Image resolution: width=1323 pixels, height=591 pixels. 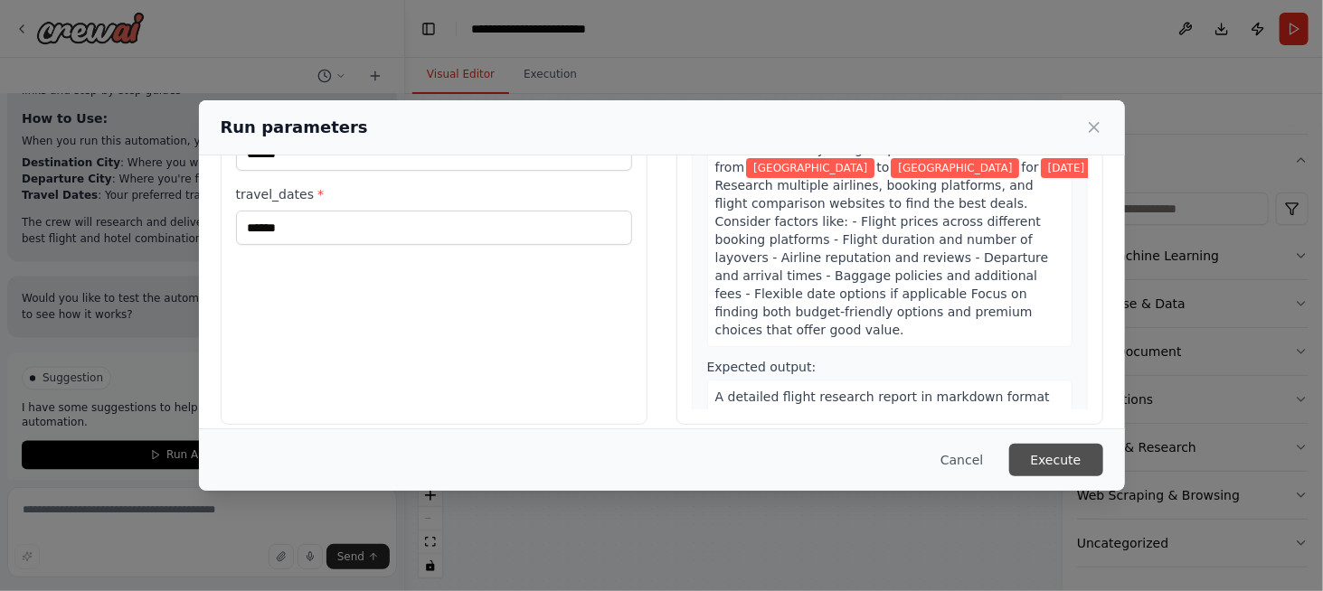 What do you see at coordinates (1056, 460) in the screenshot?
I see `button: Execute` at bounding box center [1056, 460].